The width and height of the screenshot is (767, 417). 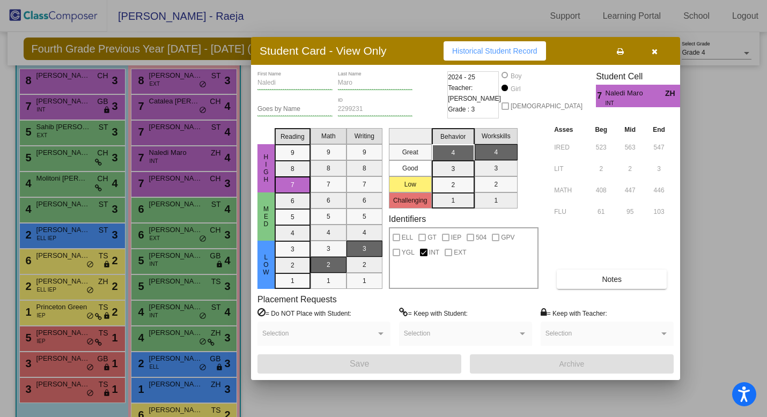 I want to click on label: Placement Requests, so click(x=297, y=299).